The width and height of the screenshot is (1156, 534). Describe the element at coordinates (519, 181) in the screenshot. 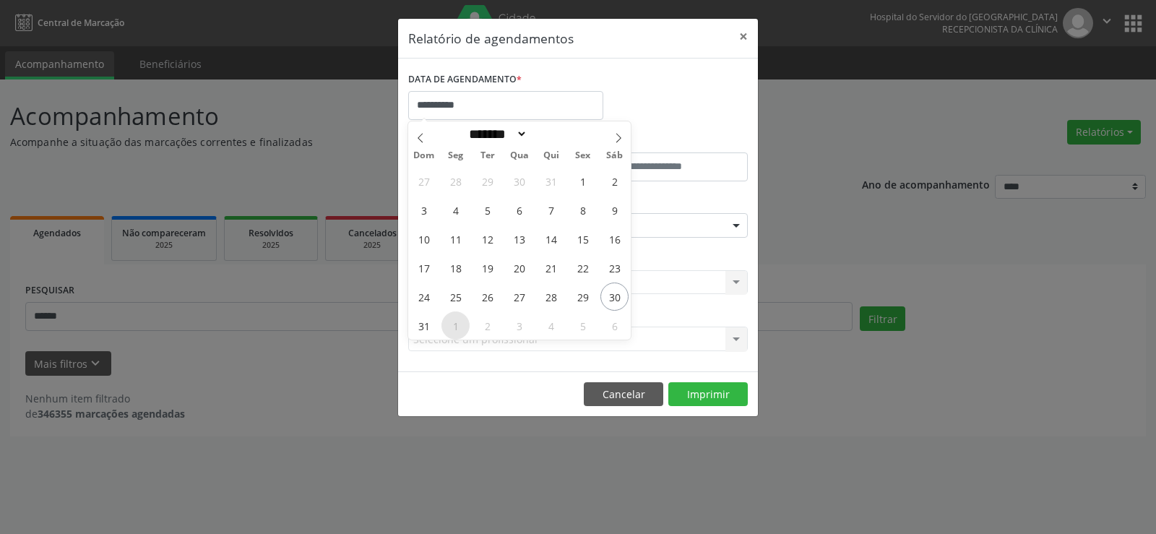

I see `span: Julho 30, 2025` at that location.